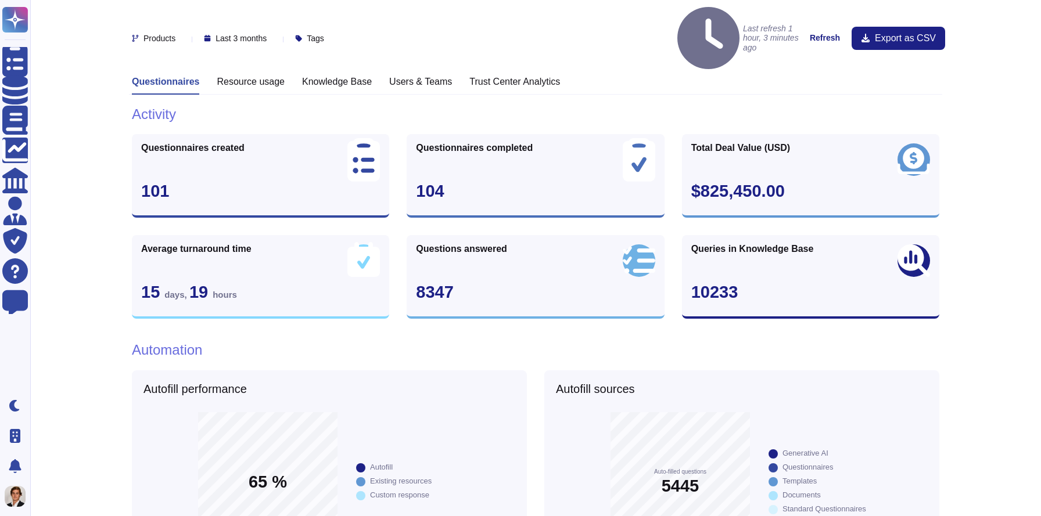 The image size is (1041, 516). What do you see at coordinates (536, 350) in the screenshot?
I see `h1: Automation` at bounding box center [536, 350].